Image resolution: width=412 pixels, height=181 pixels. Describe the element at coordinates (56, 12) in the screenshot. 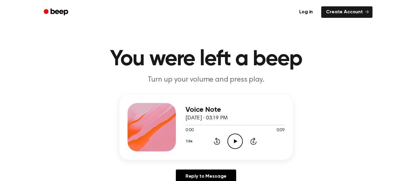

I see `a: Beep` at that location.